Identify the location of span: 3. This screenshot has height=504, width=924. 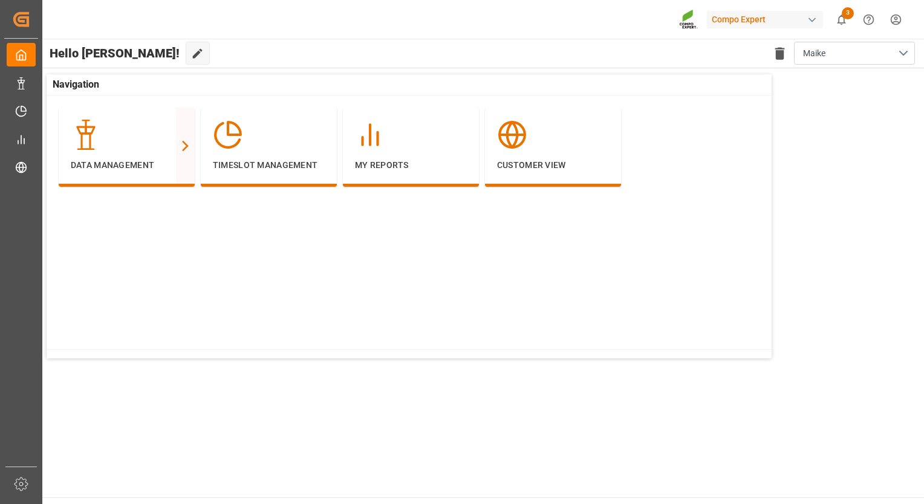
(848, 13).